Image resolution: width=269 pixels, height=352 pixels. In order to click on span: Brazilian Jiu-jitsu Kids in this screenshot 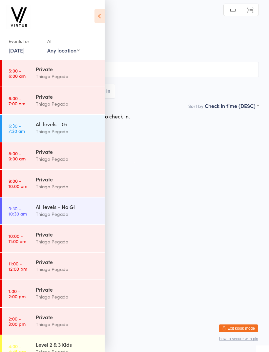, I will do `click(135, 53)`.